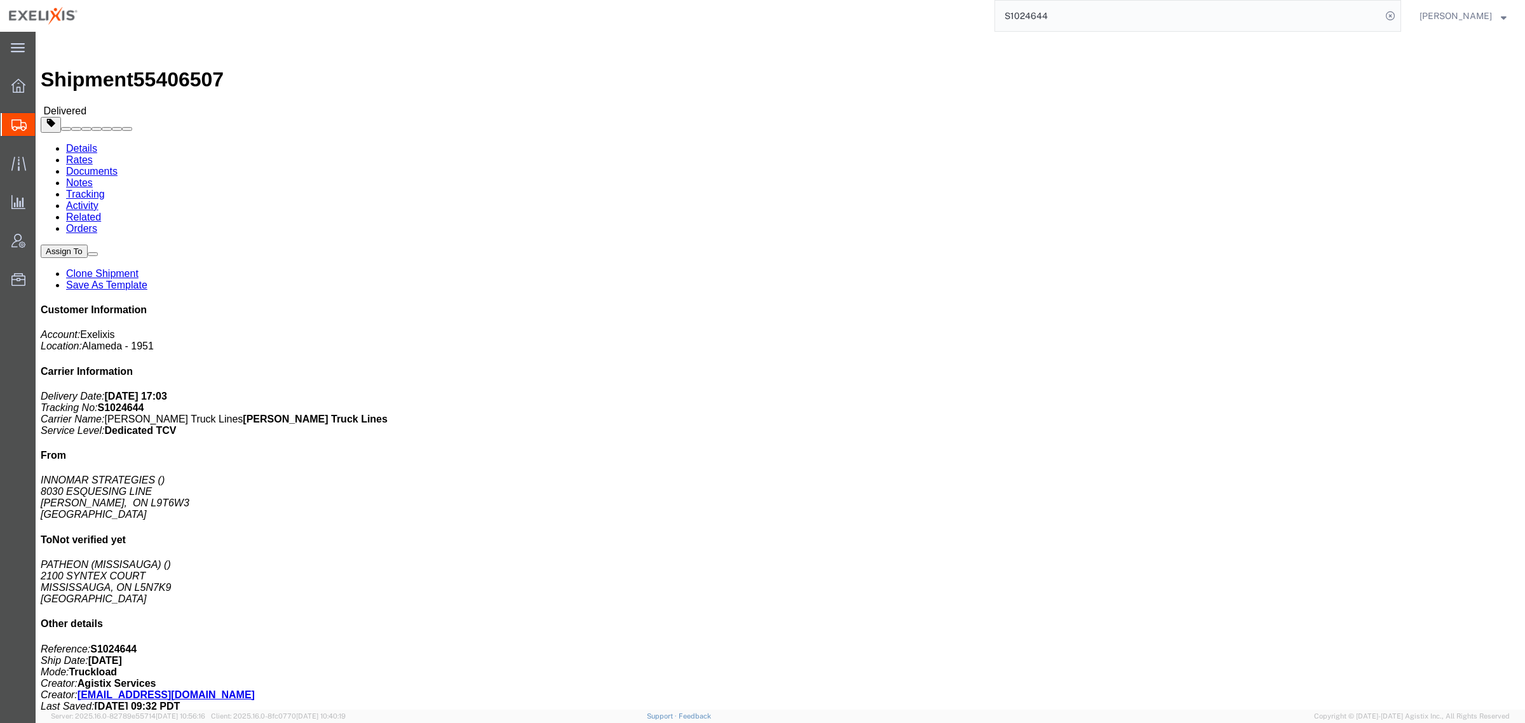 The image size is (1525, 723). I want to click on span: Art Buenaventura, so click(1456, 16).